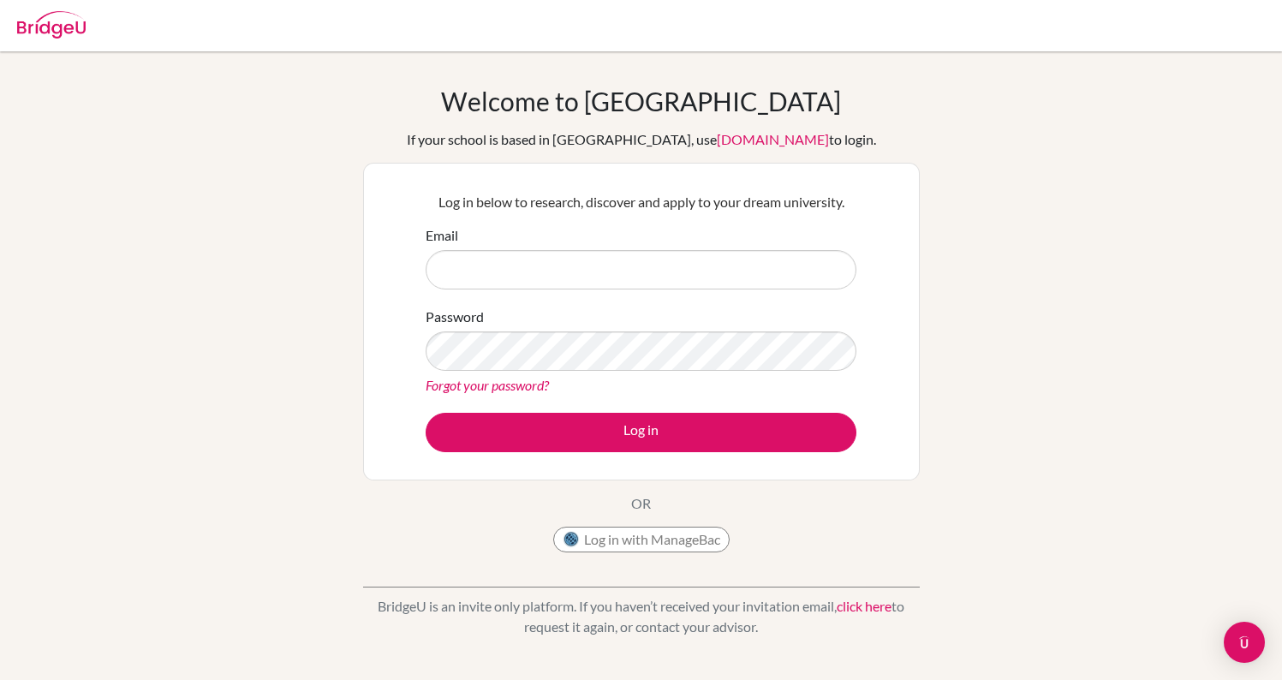  What do you see at coordinates (641, 616) in the screenshot?
I see `p: BridgeU is an invite only platform. If you haven’t received your invitation email, to request it ...` at bounding box center [641, 616].